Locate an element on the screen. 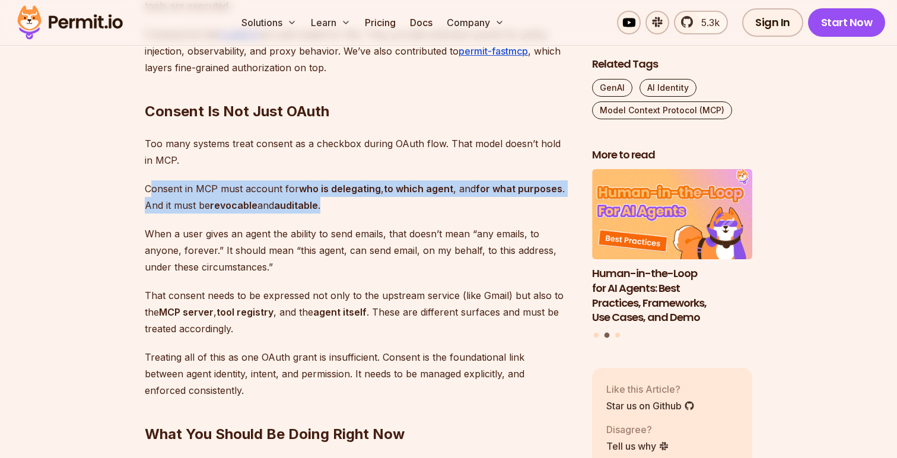 Image resolution: width=897 pixels, height=458 pixels. a: 5.3k is located at coordinates (701, 23).